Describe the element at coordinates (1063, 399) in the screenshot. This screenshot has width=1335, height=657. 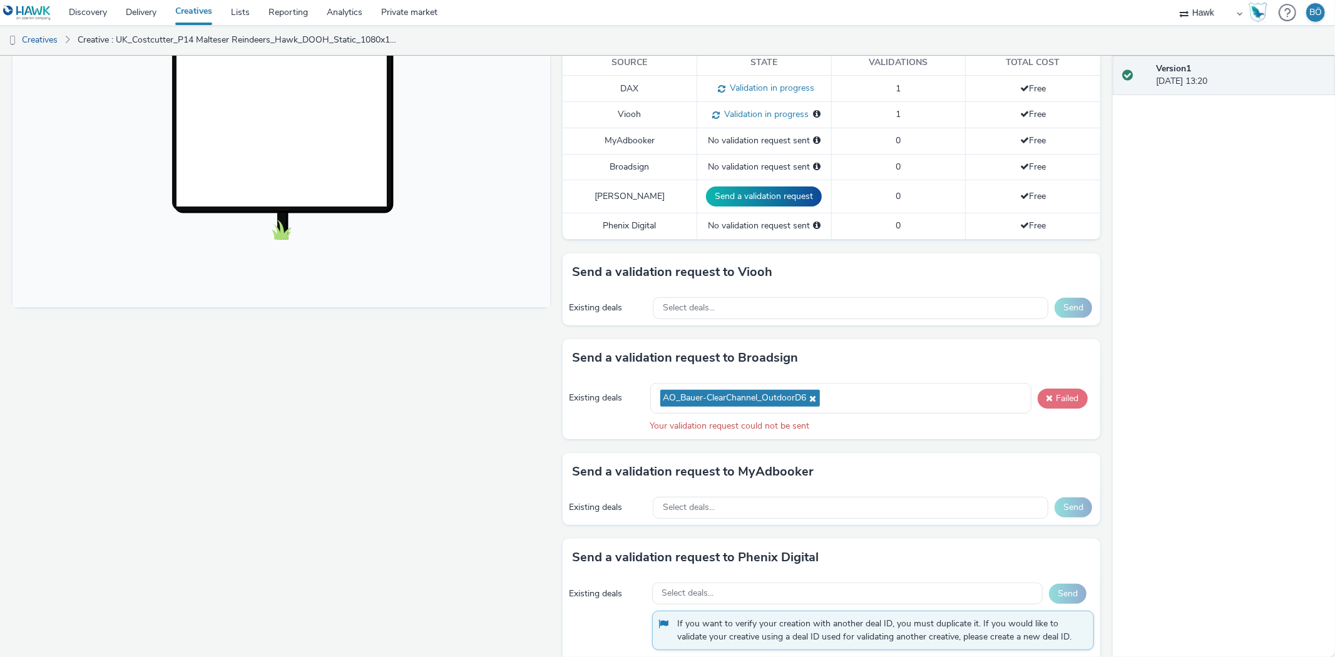
I see `button: Failed` at that location.